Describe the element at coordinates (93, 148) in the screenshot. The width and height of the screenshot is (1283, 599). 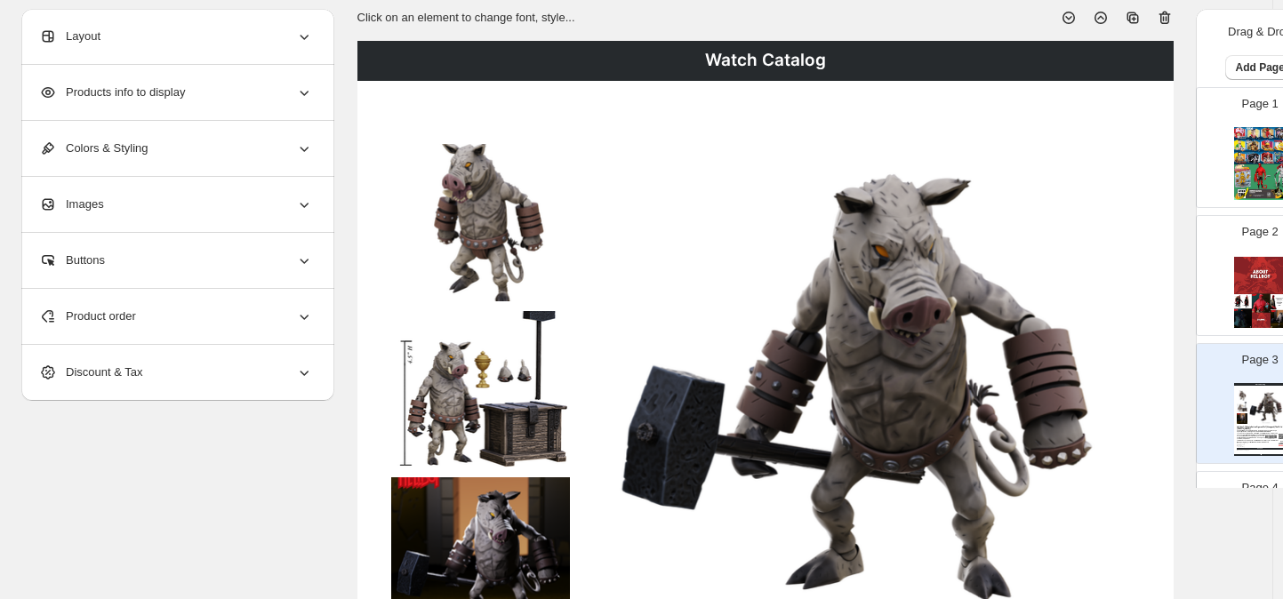
I see `span: Colors & Styling` at that location.